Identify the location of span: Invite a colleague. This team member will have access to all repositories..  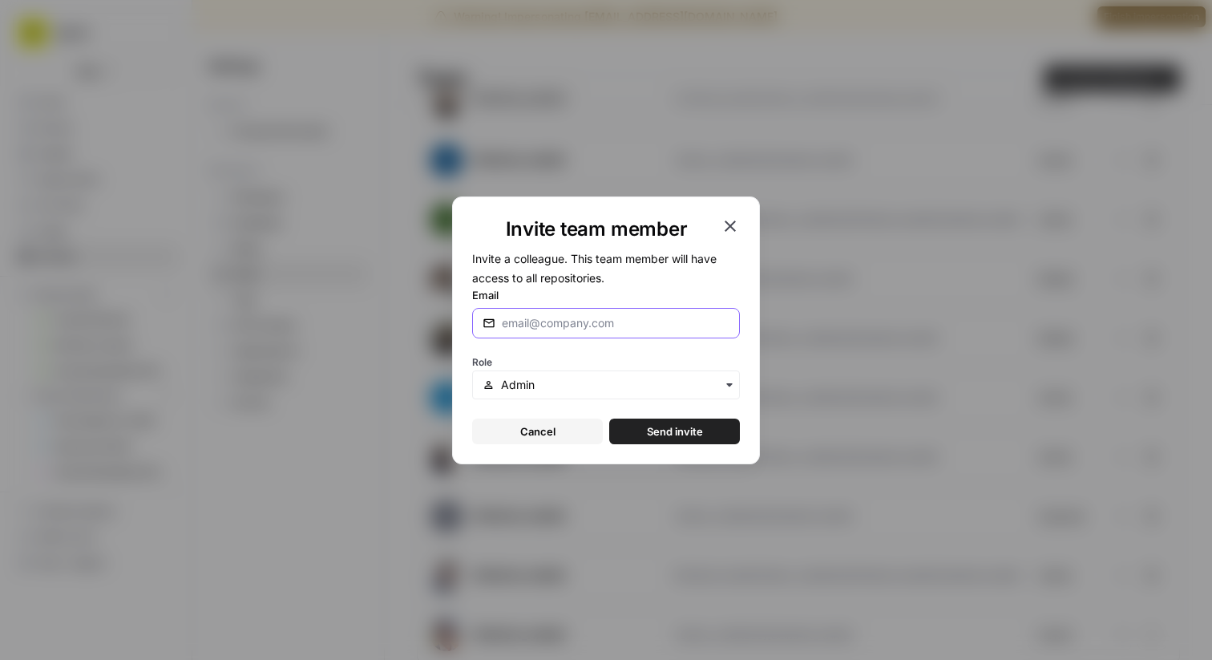
(594, 268).